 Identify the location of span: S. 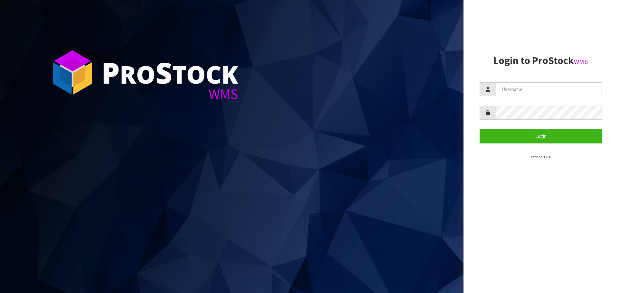
(164, 72).